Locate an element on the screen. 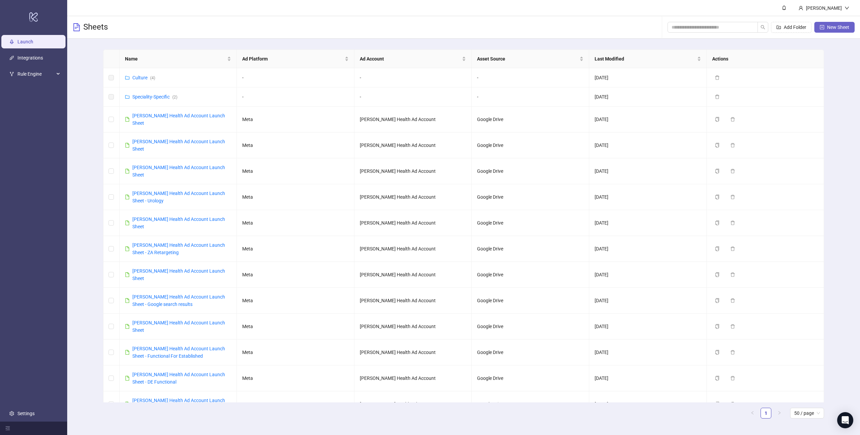  li: Previous Page is located at coordinates (752, 413).